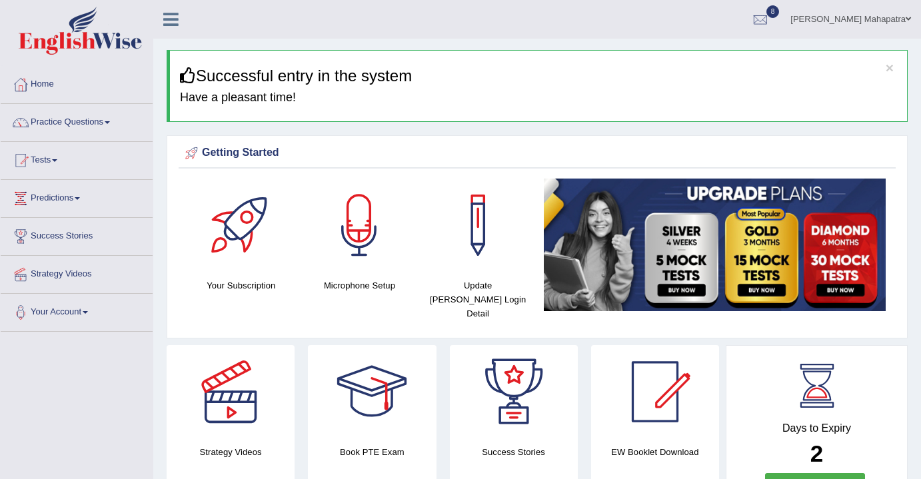 This screenshot has width=921, height=479. I want to click on img: small5.jpg, so click(714, 244).